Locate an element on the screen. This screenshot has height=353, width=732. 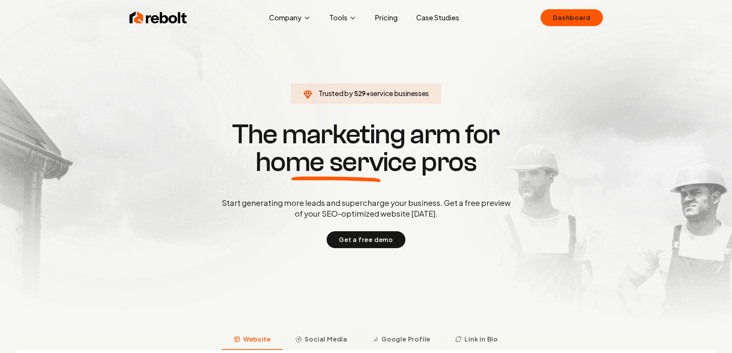
a: Case Studies is located at coordinates (438, 18).